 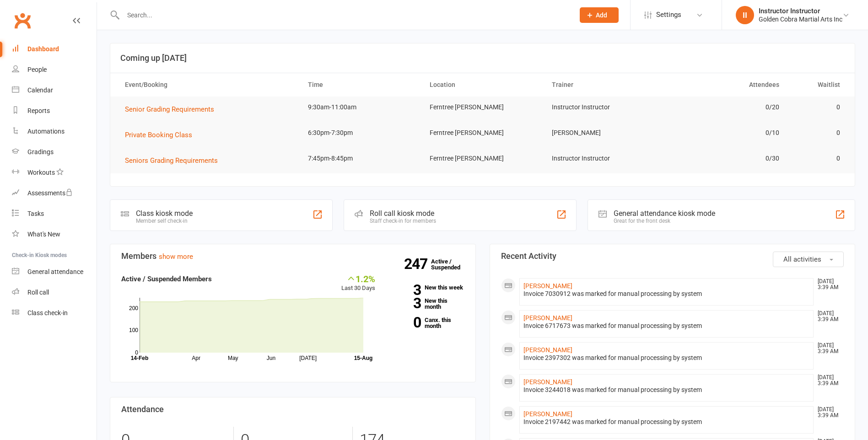 I want to click on h3: Recent Activity, so click(x=673, y=256).